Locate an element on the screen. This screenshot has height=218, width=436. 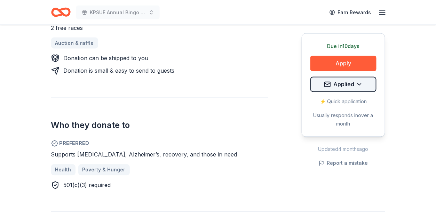
span: Poverty & Hunger is located at coordinates (104, 170).